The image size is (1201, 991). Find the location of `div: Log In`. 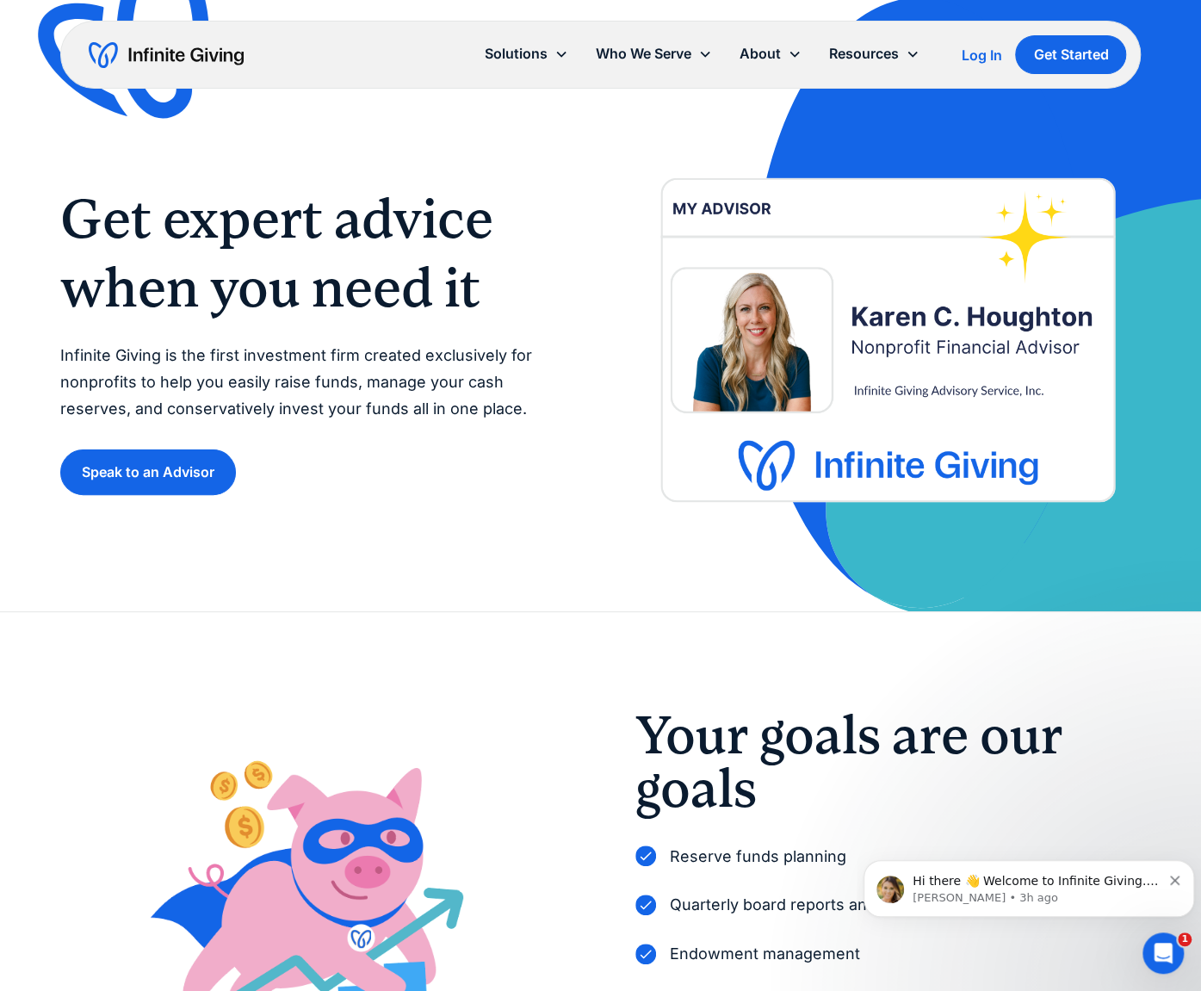

div: Log In is located at coordinates (981, 55).